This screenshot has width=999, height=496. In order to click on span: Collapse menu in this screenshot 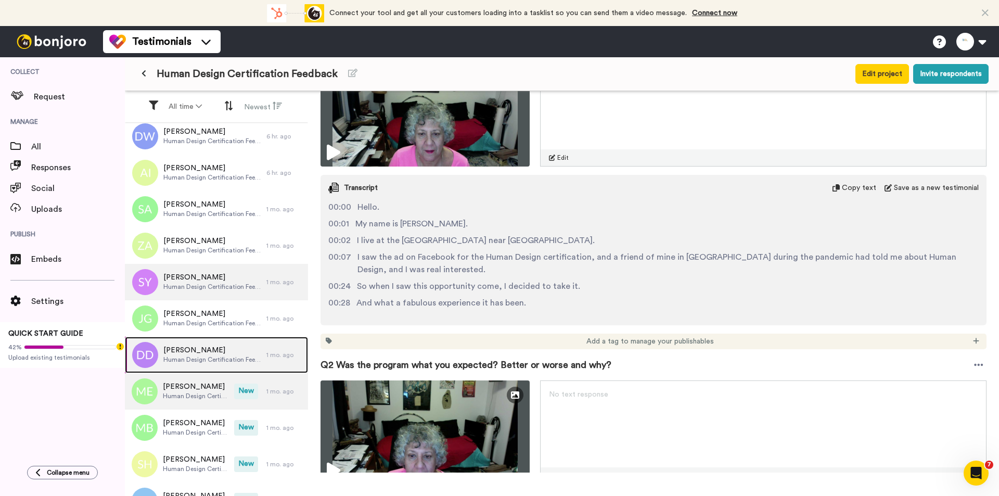, I will do `click(68, 472)`.